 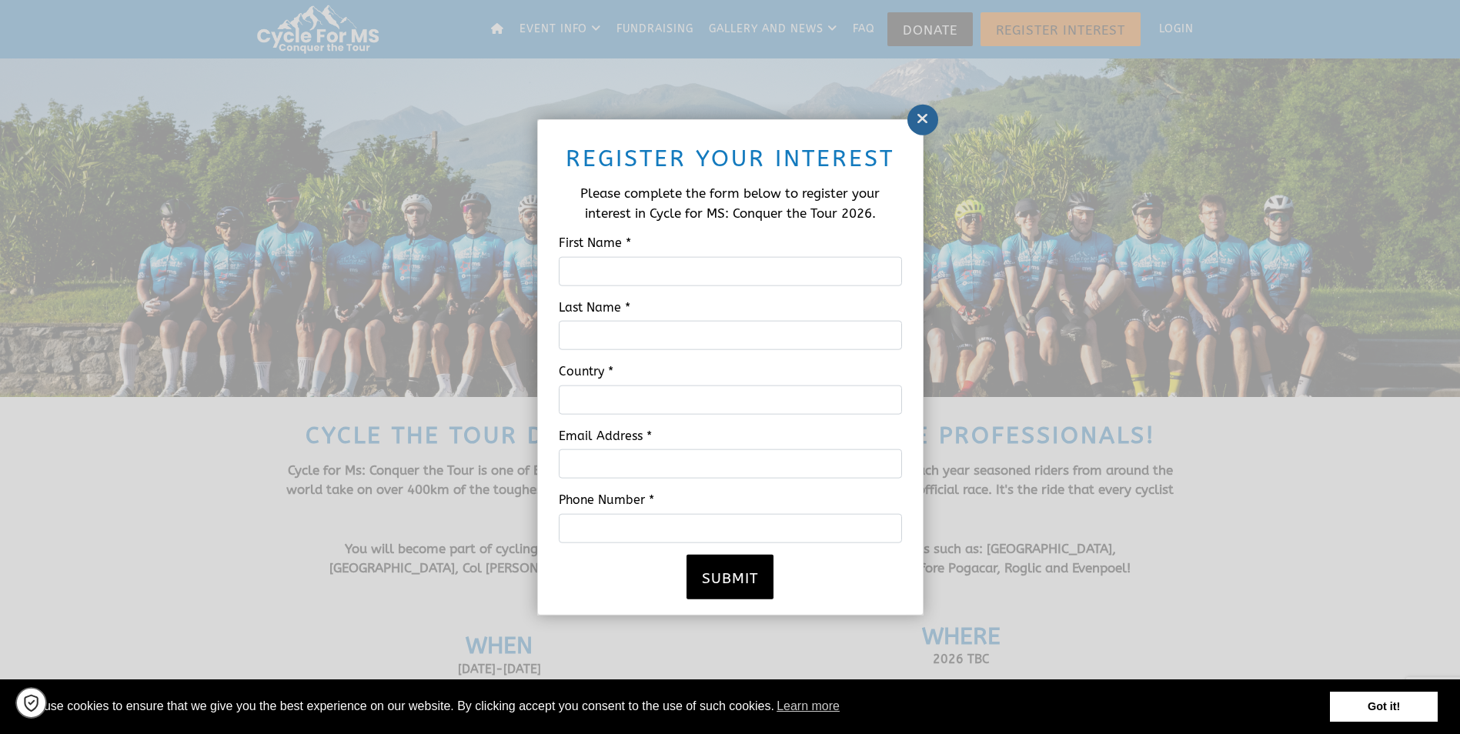 What do you see at coordinates (730, 436) in the screenshot?
I see `label: Email Address *` at bounding box center [730, 436].